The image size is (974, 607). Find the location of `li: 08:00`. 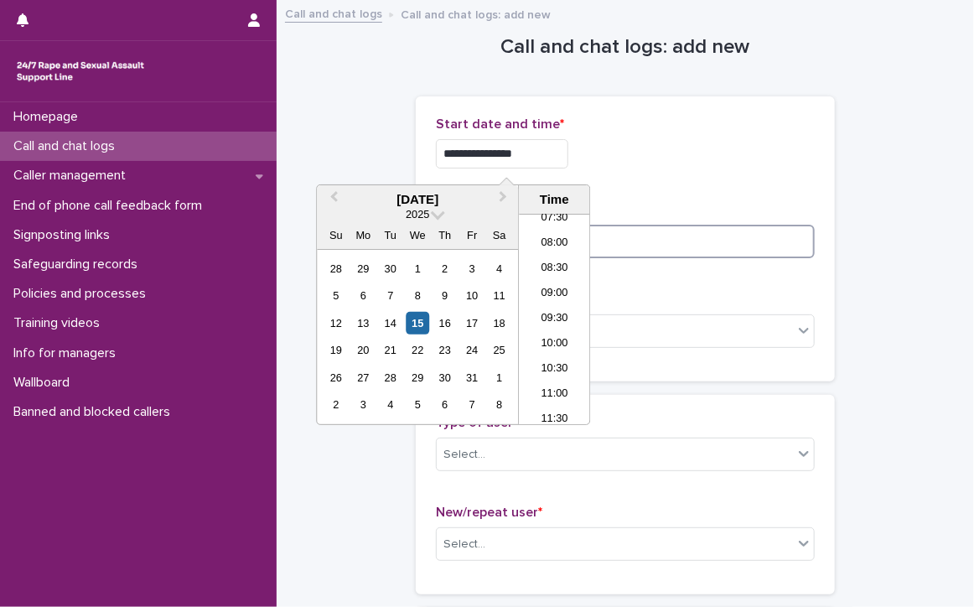

li: 08:00 is located at coordinates (554, 244).